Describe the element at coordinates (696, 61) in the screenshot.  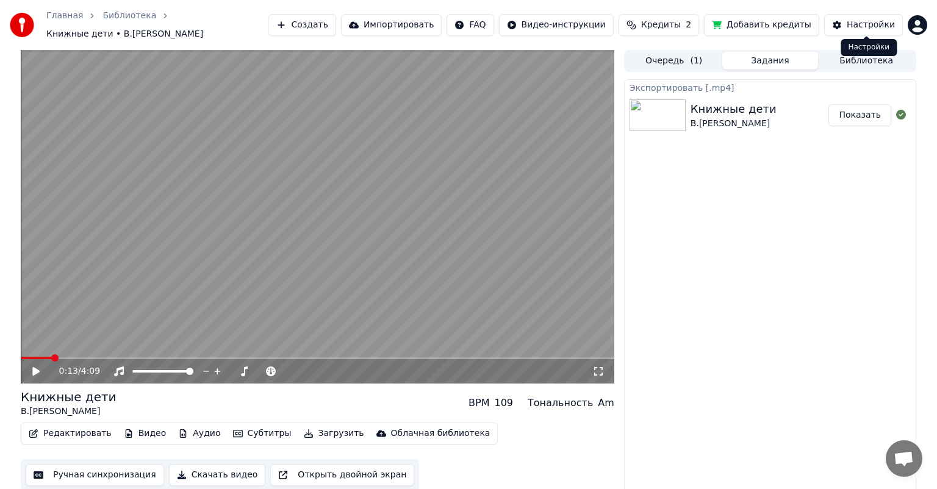
I see `span: ( 1 )` at that location.